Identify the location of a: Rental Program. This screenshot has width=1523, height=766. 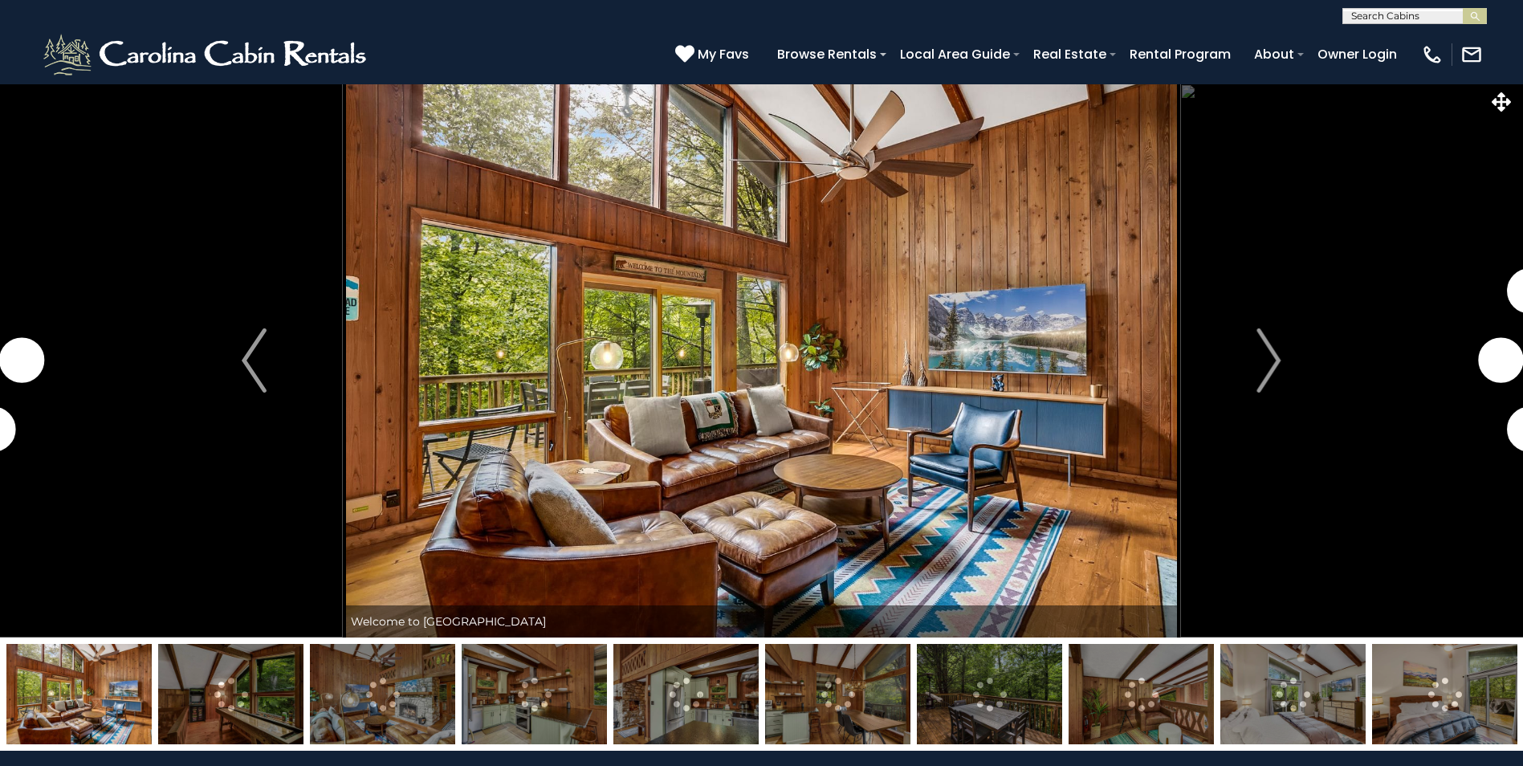
(1180, 54).